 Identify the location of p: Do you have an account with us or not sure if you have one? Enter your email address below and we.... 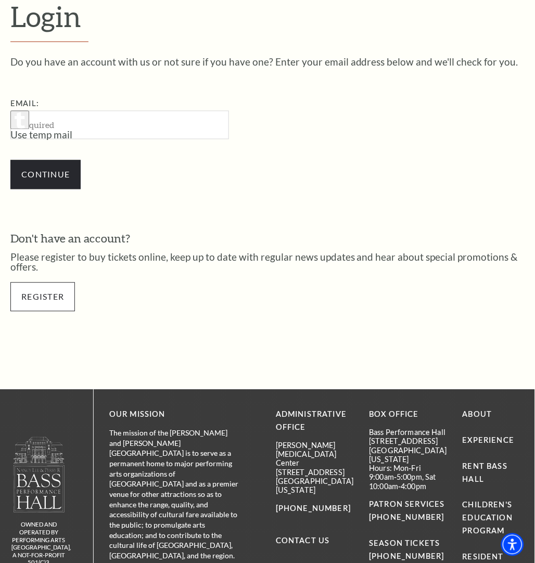
(268, 61).